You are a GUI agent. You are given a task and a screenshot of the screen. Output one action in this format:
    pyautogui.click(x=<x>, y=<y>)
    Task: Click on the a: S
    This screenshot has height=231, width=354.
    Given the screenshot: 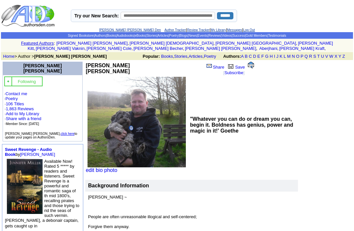 What is the action you would take?
    pyautogui.click(x=315, y=56)
    